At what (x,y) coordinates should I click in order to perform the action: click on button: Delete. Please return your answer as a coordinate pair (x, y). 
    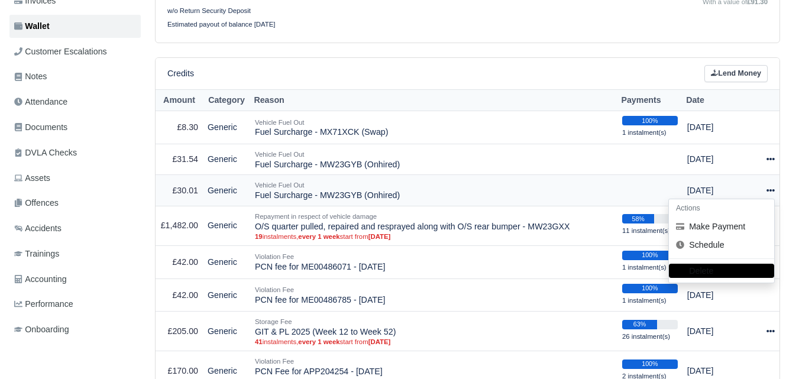
    Looking at the image, I should click on (721, 271).